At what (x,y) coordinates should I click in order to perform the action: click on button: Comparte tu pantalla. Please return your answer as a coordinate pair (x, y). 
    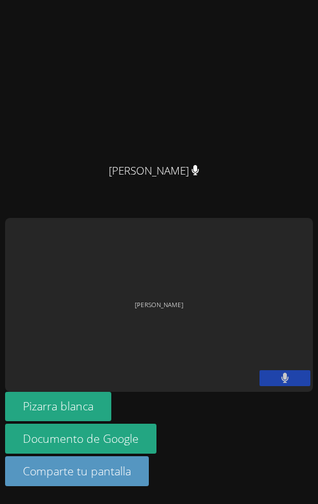
    Looking at the image, I should click on (77, 471).